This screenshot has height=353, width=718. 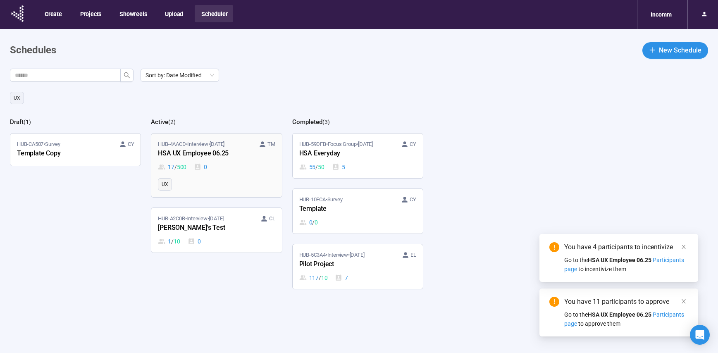 I want to click on div: 117, so click(x=313, y=278).